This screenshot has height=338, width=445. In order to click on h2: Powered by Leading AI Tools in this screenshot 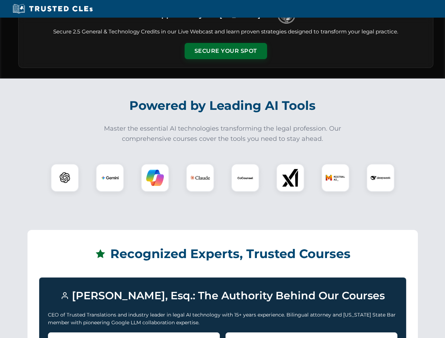, I will do `click(222, 106)`.